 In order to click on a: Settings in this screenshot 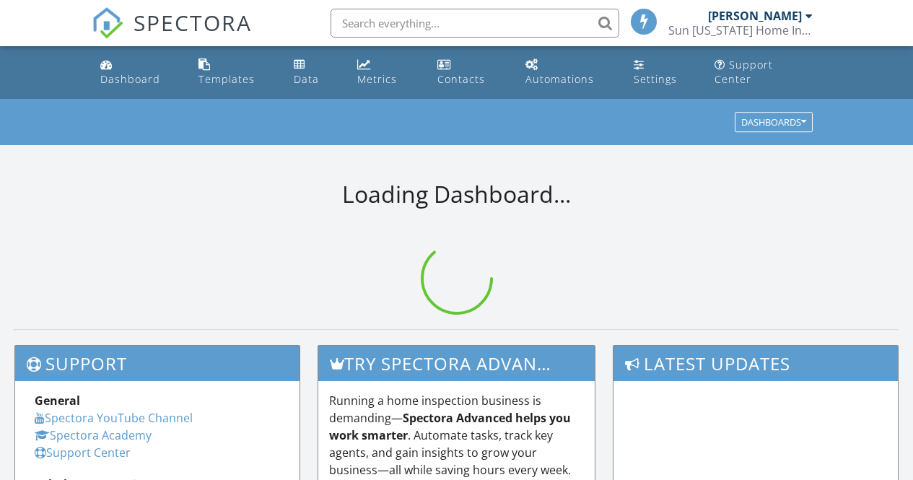, I will do `click(662, 72)`.